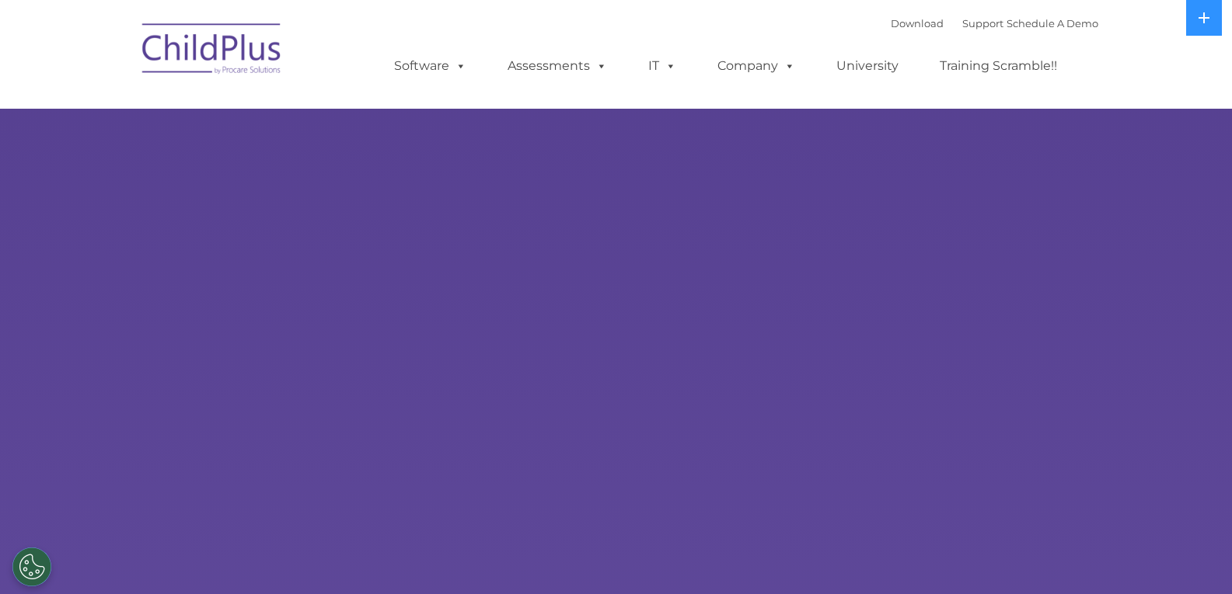 The width and height of the screenshot is (1232, 594). Describe the element at coordinates (32, 567) in the screenshot. I see `button: Cookies Settings` at that location.